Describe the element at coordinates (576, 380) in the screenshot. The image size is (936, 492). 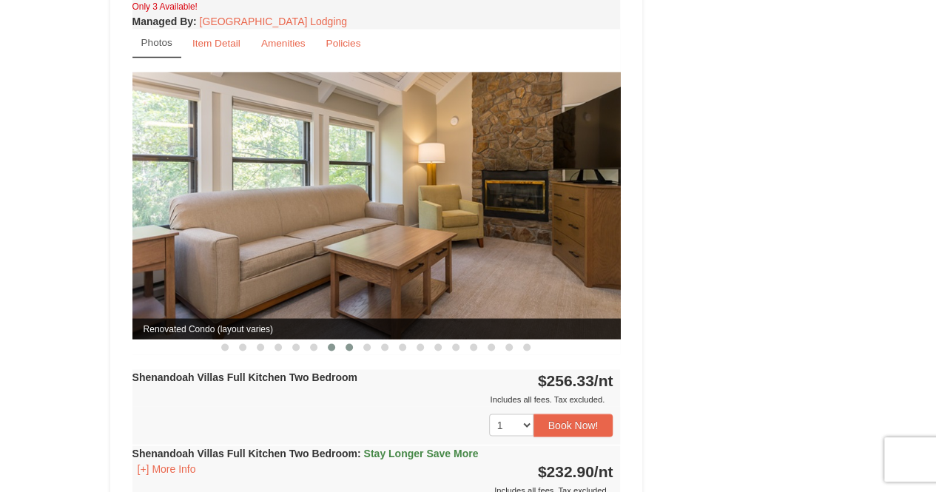
I see `strong: $256.33` at that location.